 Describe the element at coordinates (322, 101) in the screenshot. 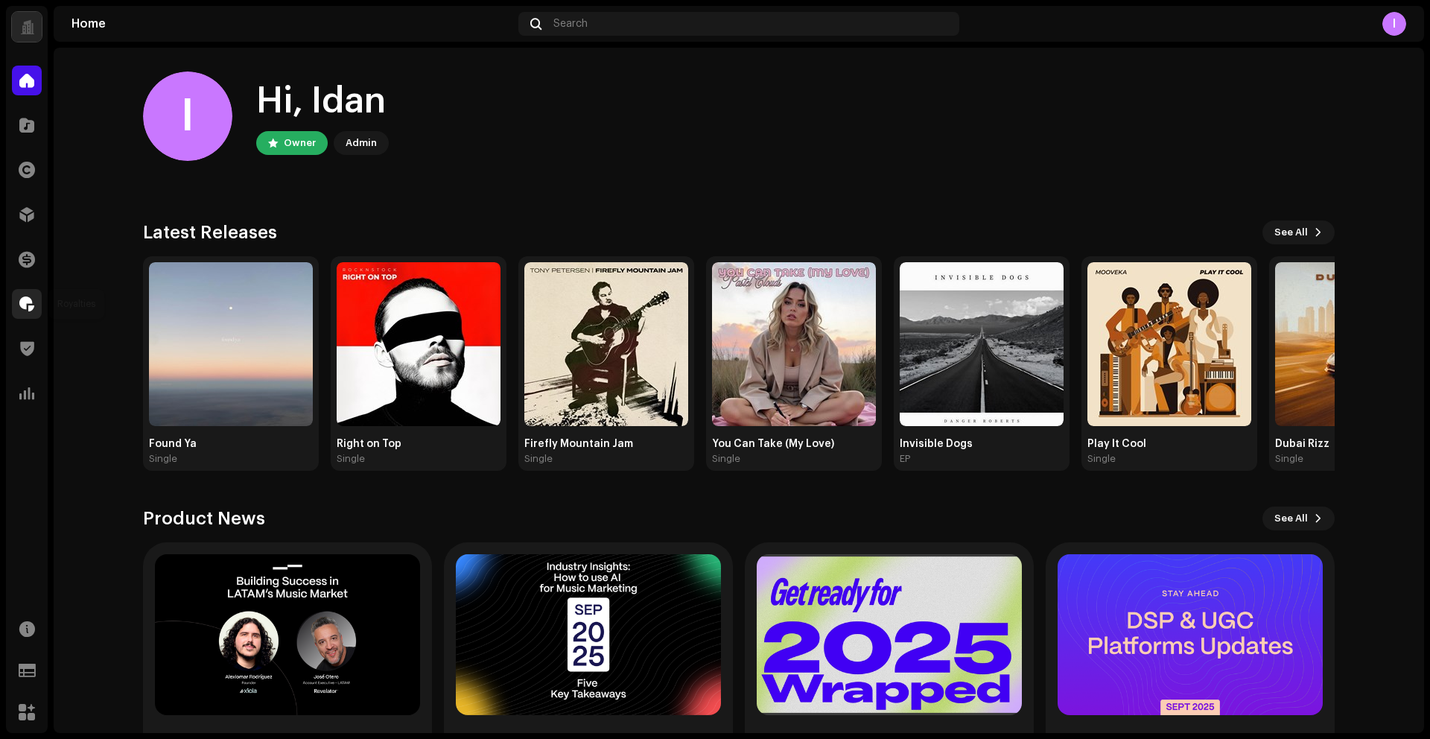

I see `div: Hi, Idan` at that location.